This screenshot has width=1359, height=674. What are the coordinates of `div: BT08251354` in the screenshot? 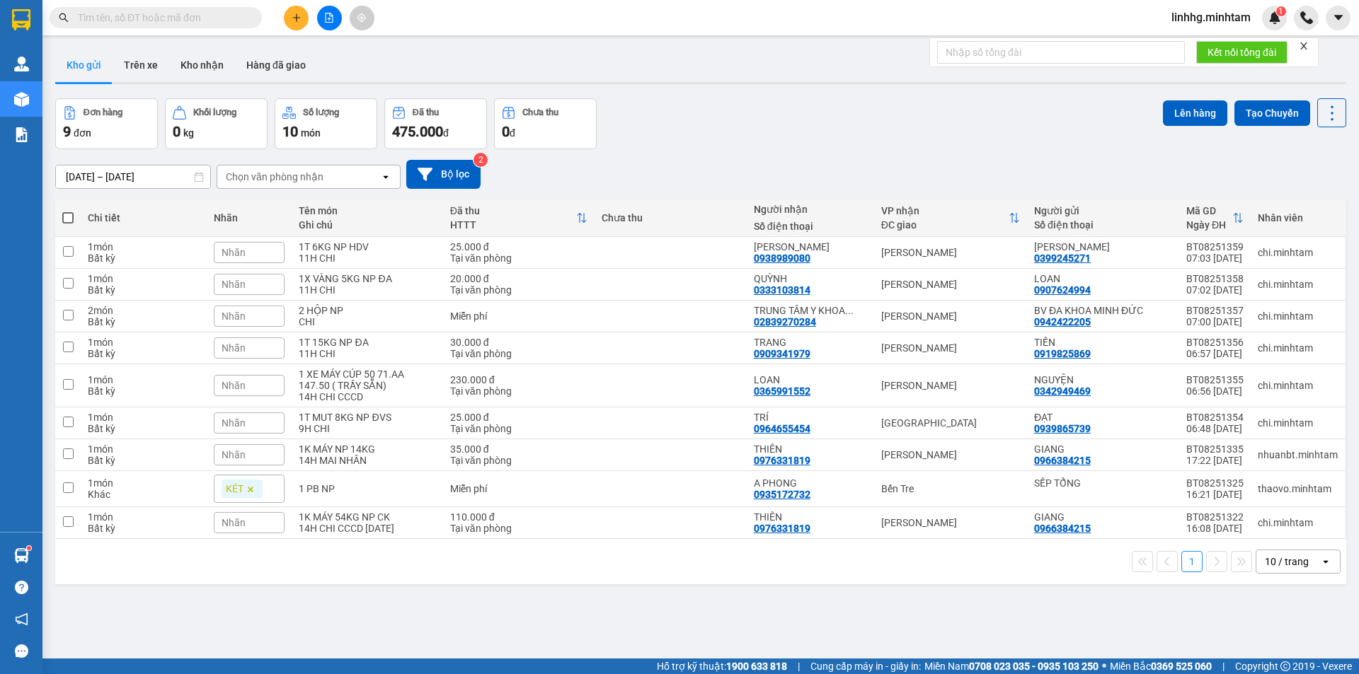 It's located at (1215, 418).